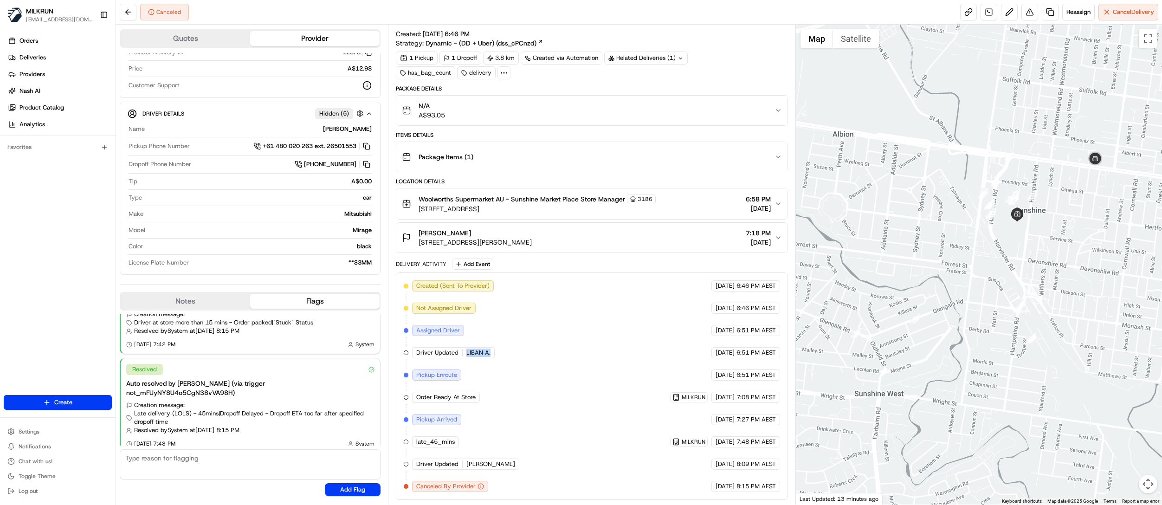 Image resolution: width=1162 pixels, height=505 pixels. I want to click on span: Name, so click(136, 129).